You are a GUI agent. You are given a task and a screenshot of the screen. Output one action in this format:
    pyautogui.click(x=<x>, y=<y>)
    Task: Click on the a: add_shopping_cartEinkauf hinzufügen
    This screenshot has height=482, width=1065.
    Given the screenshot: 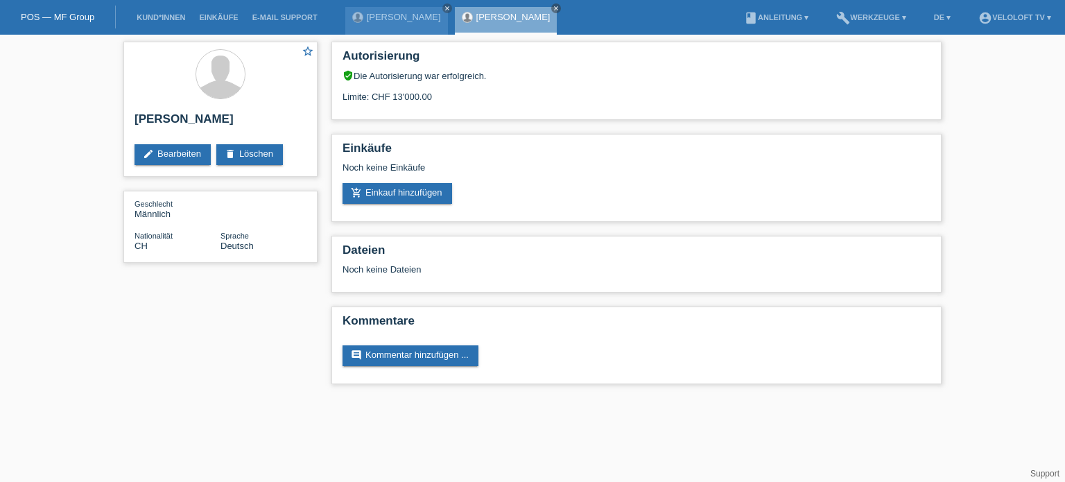 What is the action you would take?
    pyautogui.click(x=397, y=194)
    